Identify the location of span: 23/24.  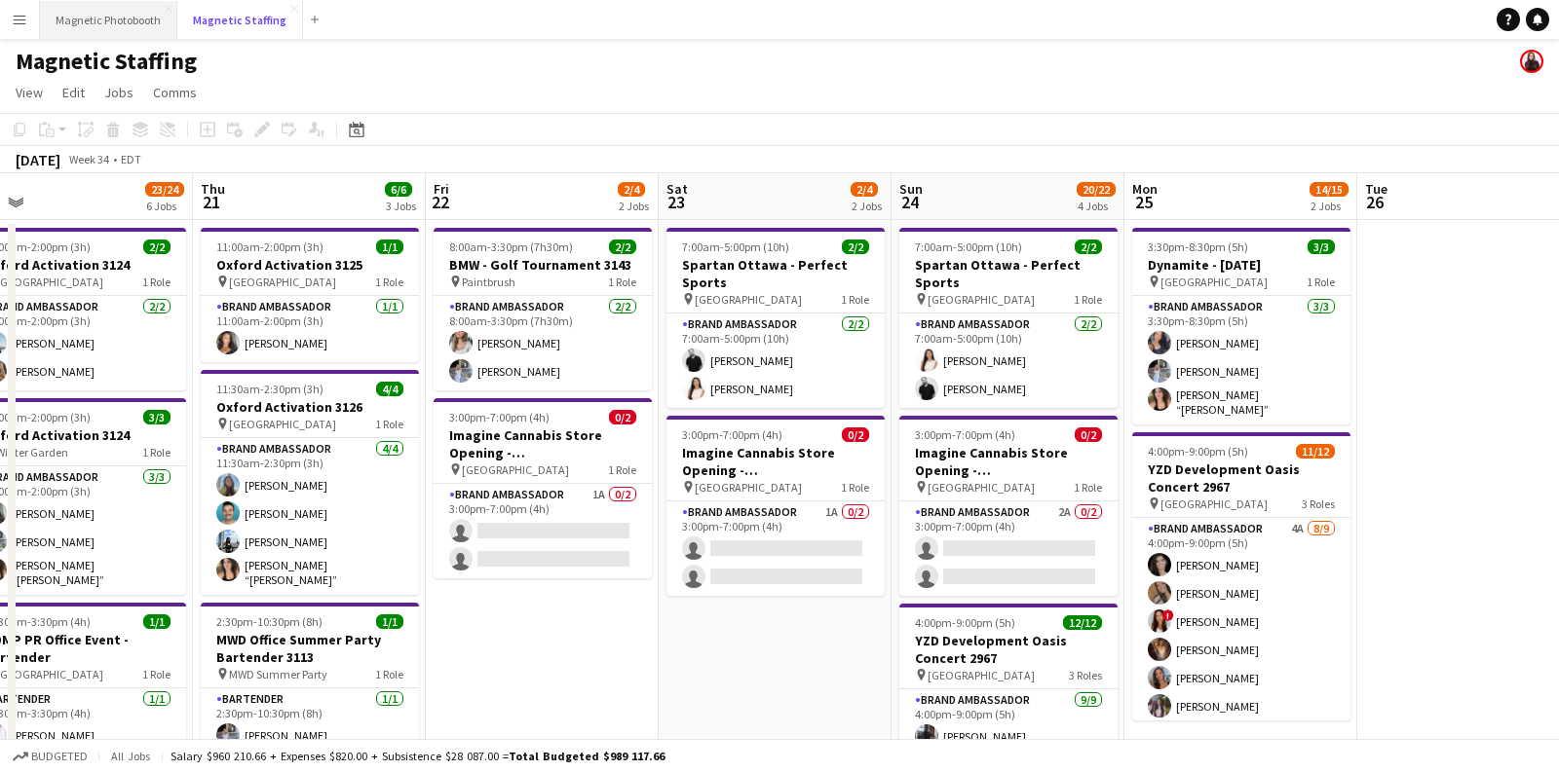
(165, 189).